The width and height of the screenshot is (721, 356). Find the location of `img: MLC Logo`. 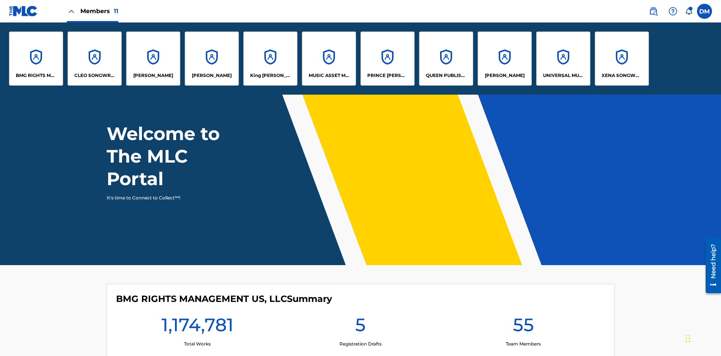

img: MLC Logo is located at coordinates (23, 11).